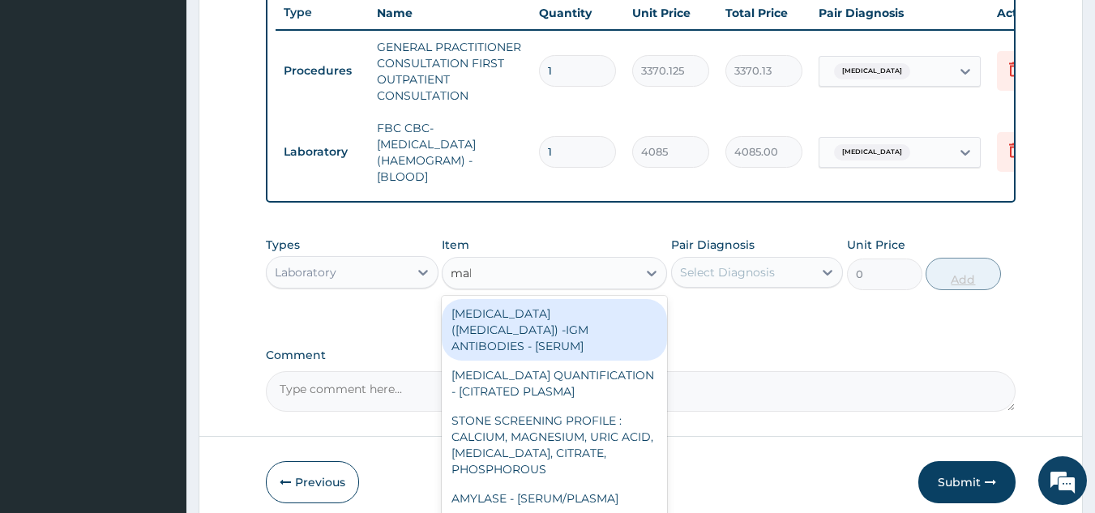 The width and height of the screenshot is (1095, 513). What do you see at coordinates (450, 71) in the screenshot?
I see `td: GENERAL PRACTITIONER CONSULTATION FIRST OUTPATIENT CONSULTATION` at bounding box center [450, 71].